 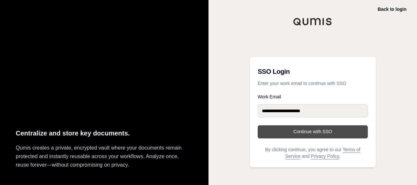 What do you see at coordinates (392, 9) in the screenshot?
I see `a: Back to login` at bounding box center [392, 9].